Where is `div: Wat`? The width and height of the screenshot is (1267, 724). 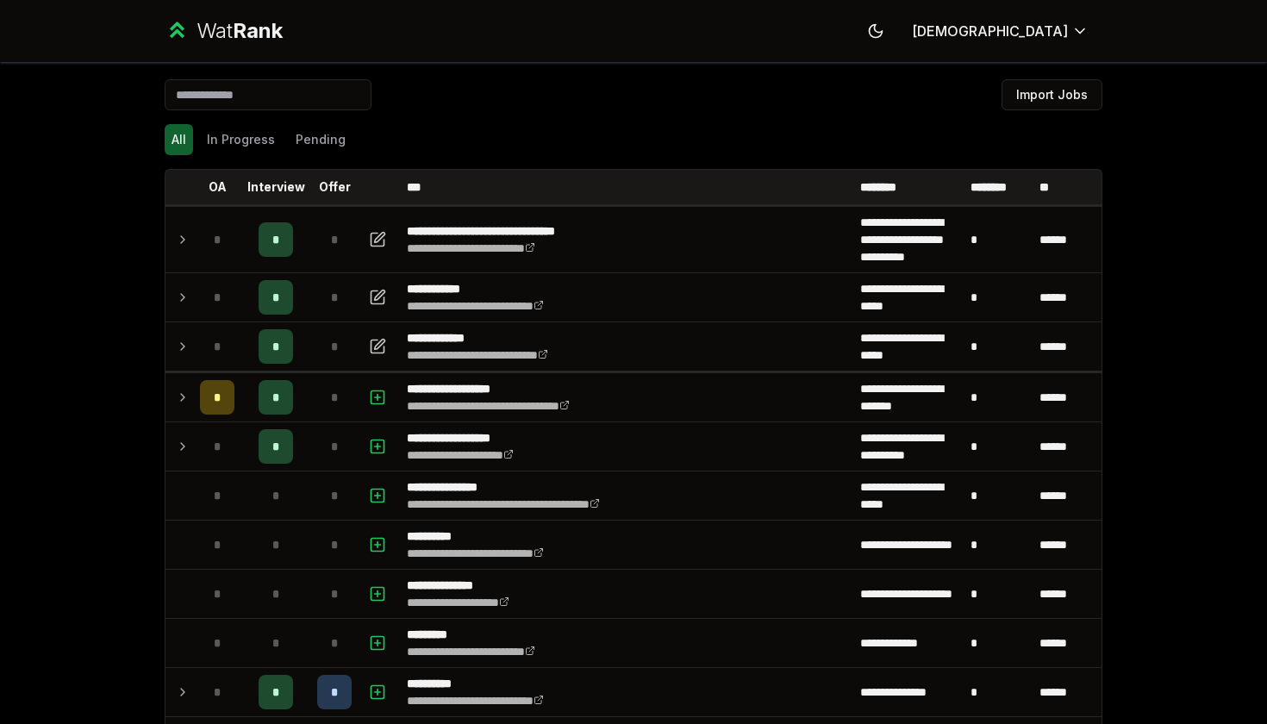
div: Wat is located at coordinates (240, 31).